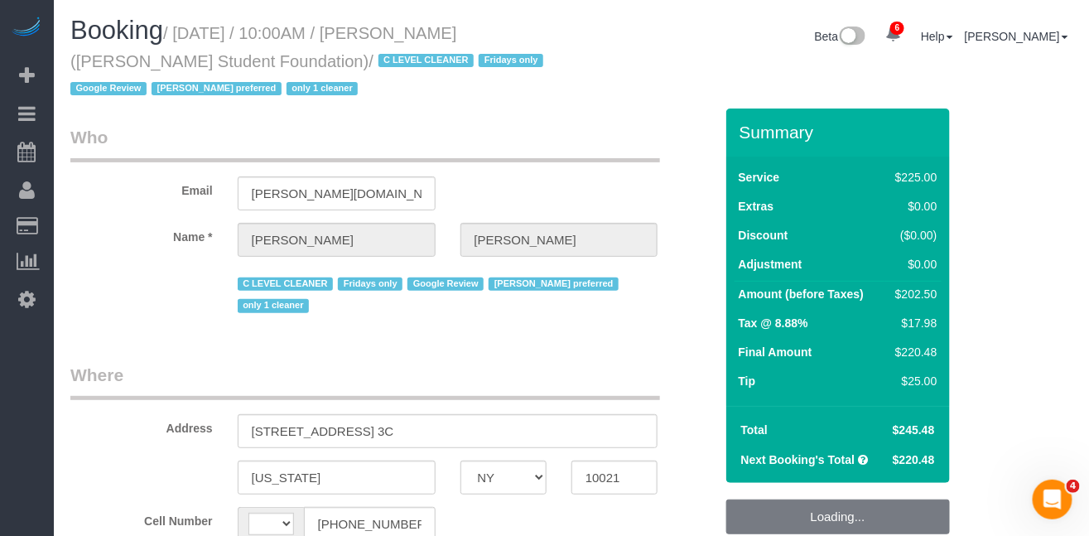 The width and height of the screenshot is (1089, 536). What do you see at coordinates (912, 381) in the screenshot?
I see `div: $25.00` at bounding box center [912, 381].